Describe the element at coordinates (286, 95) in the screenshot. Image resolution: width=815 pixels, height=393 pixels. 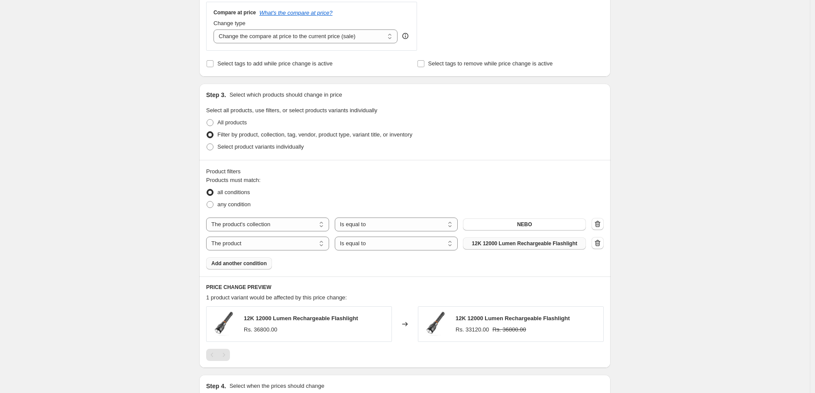
I see `p: Select which products should change in price` at that location.